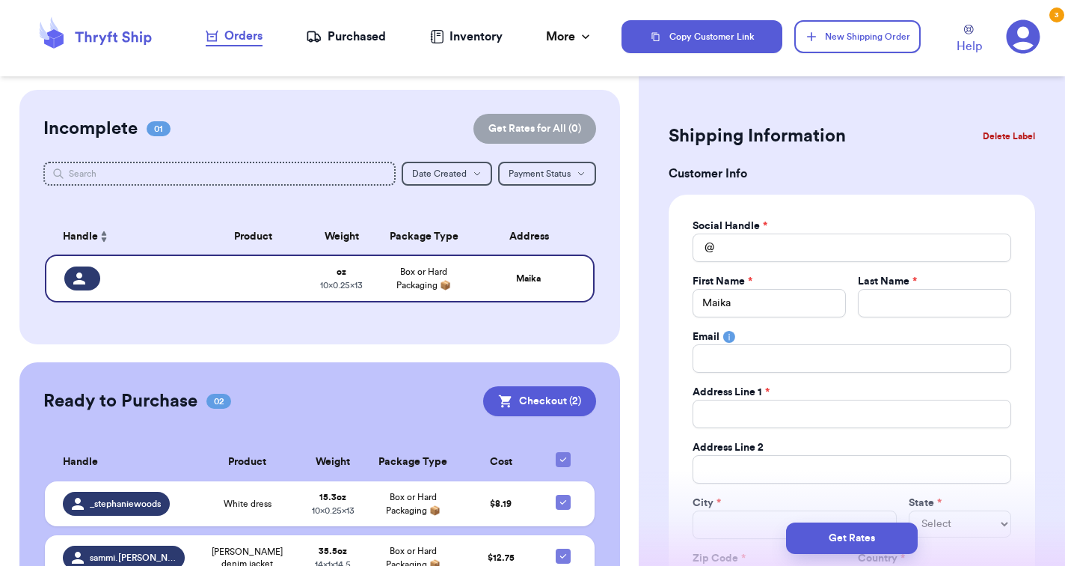 Image resolution: width=1065 pixels, height=566 pixels. Describe the element at coordinates (529, 278) in the screenshot. I see `div: Maika` at that location.